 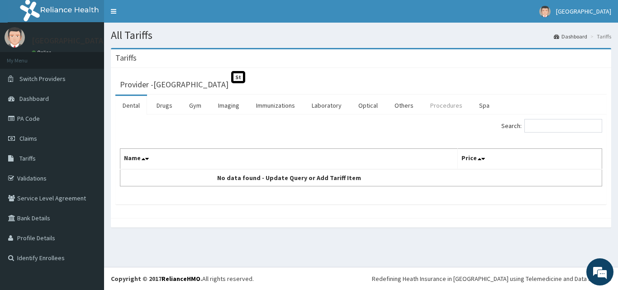 What do you see at coordinates (89, 133) in the screenshot?
I see `span: We're online!` at bounding box center [89, 133].